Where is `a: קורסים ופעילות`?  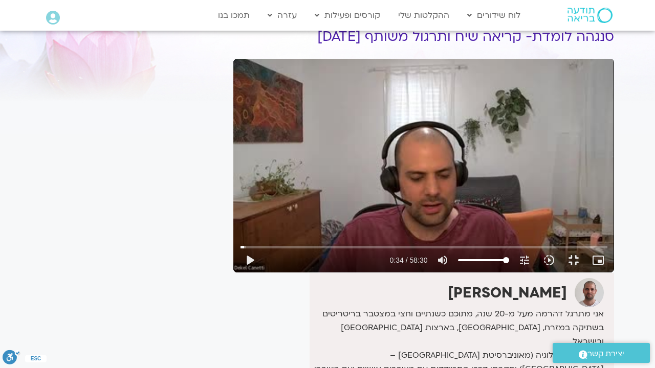
a: קורסים ופעילות is located at coordinates (347, 15).